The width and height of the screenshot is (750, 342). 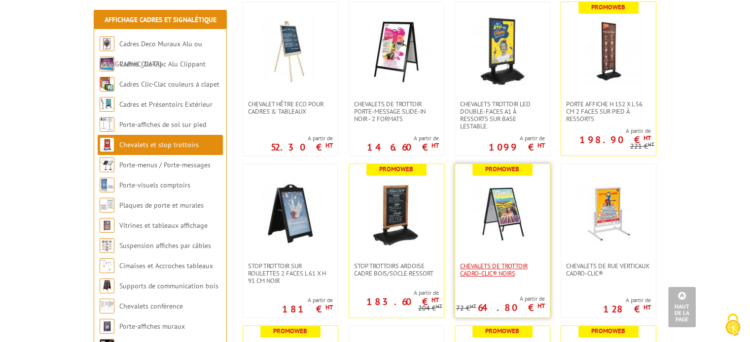 What do you see at coordinates (290, 108) in the screenshot?
I see `a: Chevalet hêtre ECO pour cadres & tableaux` at bounding box center [290, 108].